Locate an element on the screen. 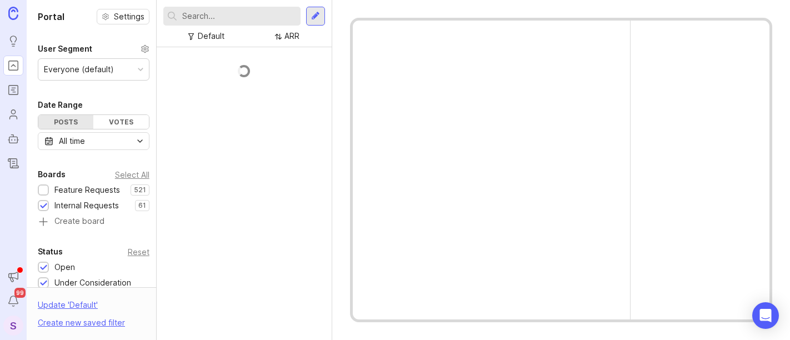  span: Settings is located at coordinates (129, 17).